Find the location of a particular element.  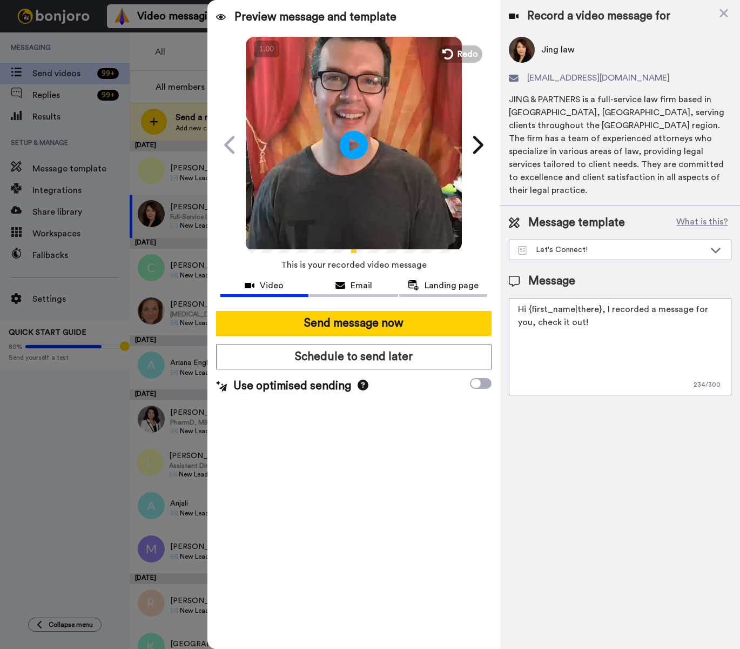

span: Use optimised sending is located at coordinates (292, 386).